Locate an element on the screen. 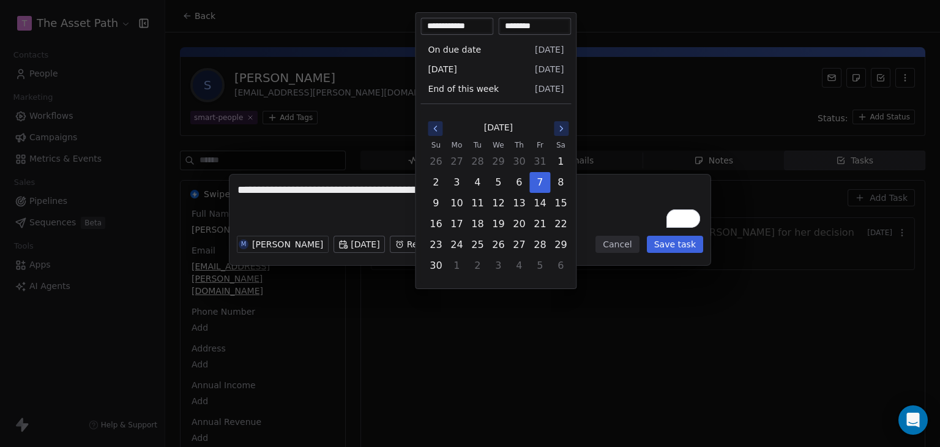 The image size is (940, 447). button: Sunday, November 2nd, 2025 is located at coordinates (436, 182).